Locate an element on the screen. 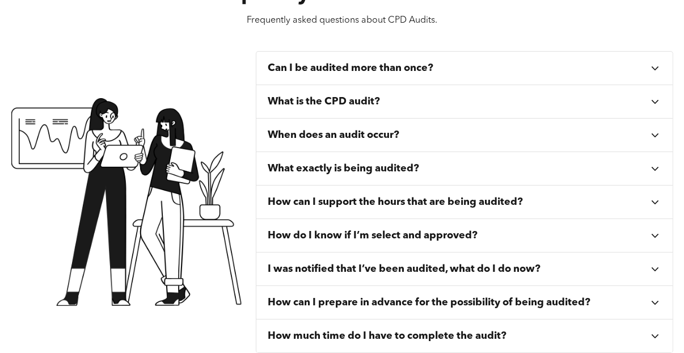 The width and height of the screenshot is (684, 353). h3: What exactly is being audited? is located at coordinates (343, 168).